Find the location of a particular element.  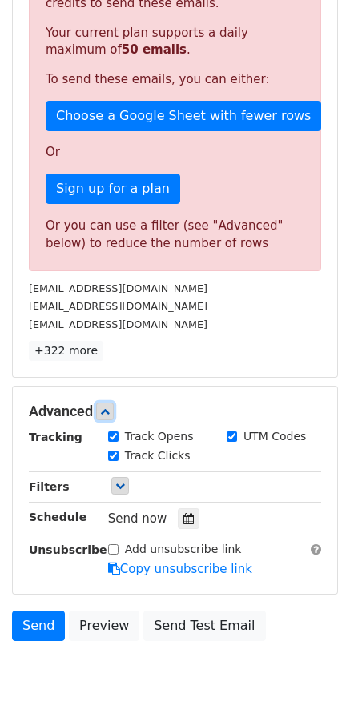

label: Track Clicks is located at coordinates (158, 456).